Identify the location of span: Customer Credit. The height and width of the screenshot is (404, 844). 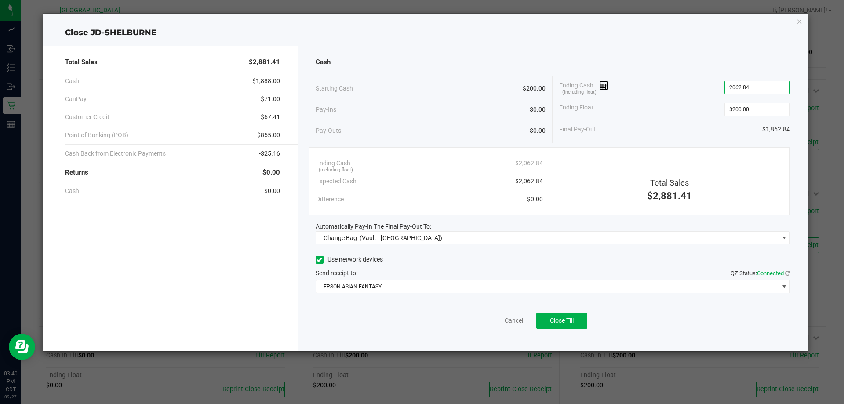
(87, 117).